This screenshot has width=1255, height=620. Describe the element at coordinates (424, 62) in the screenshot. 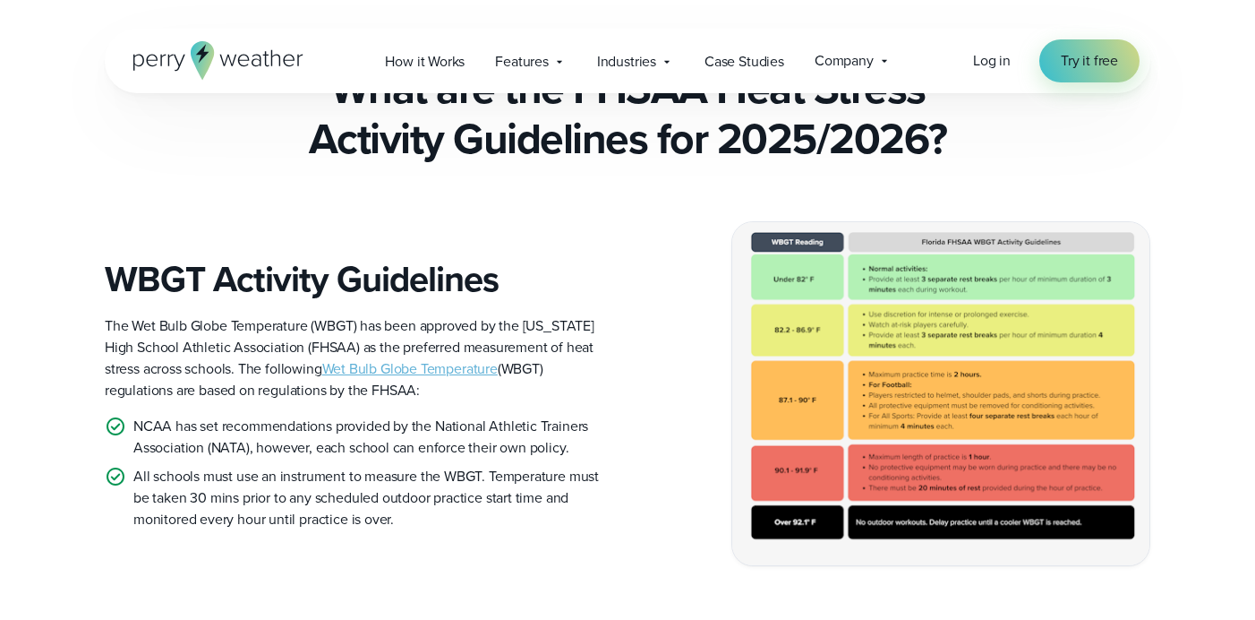

I see `span: How it Works` at that location.